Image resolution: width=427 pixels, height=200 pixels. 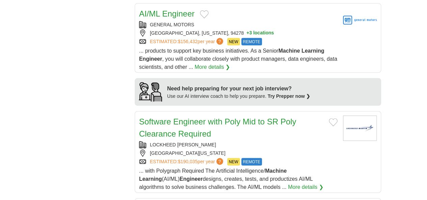 What do you see at coordinates (188, 162) in the screenshot?
I see `span: $190,035` at bounding box center [188, 162].